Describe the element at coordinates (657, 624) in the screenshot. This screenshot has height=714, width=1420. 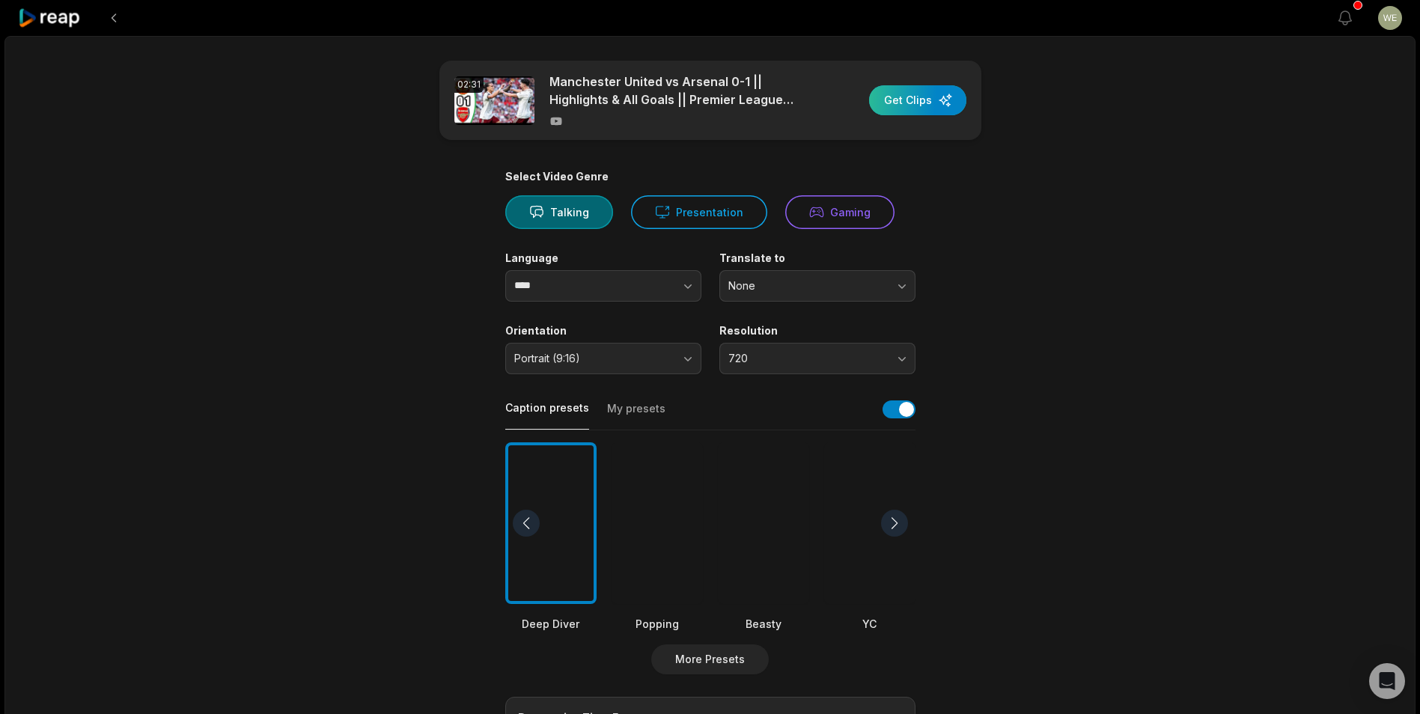
I see `div: Popping` at that location.